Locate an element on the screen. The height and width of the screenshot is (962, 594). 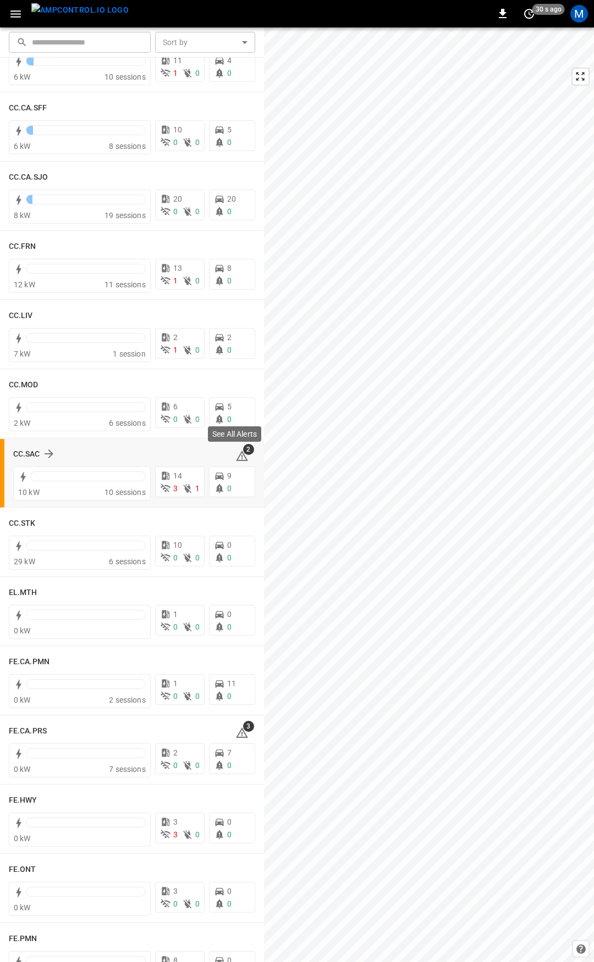
span: 8 sessions is located at coordinates (127, 146).